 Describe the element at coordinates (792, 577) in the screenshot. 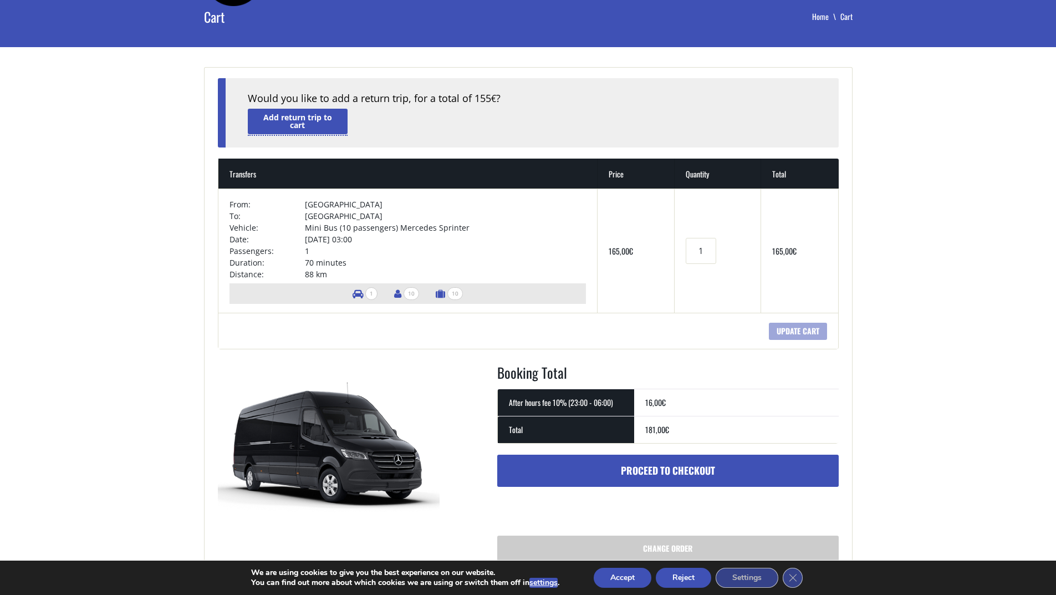

I see `button: Close GDPR Cookie Banner` at that location.